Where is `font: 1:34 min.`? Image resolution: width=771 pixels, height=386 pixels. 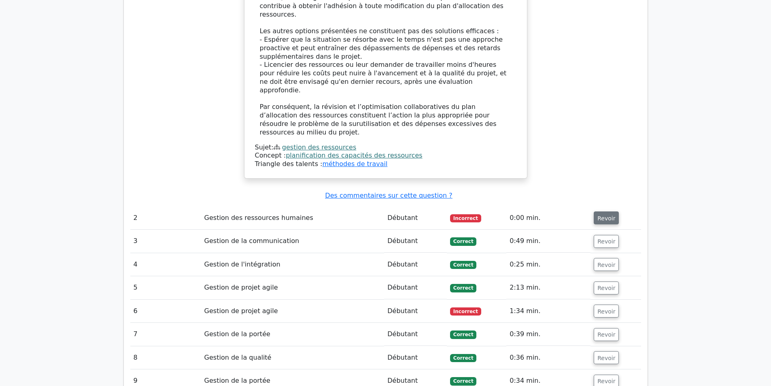 font: 1:34 min. is located at coordinates (525, 310).